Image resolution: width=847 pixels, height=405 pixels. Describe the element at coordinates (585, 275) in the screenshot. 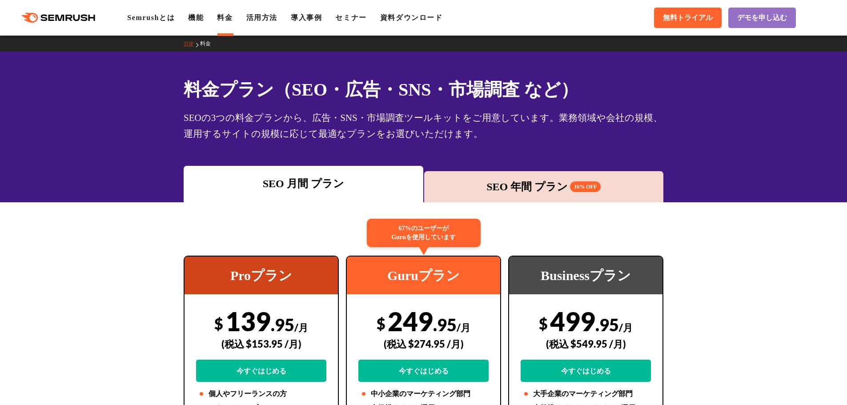

I see `div: Businessプラン` at that location.